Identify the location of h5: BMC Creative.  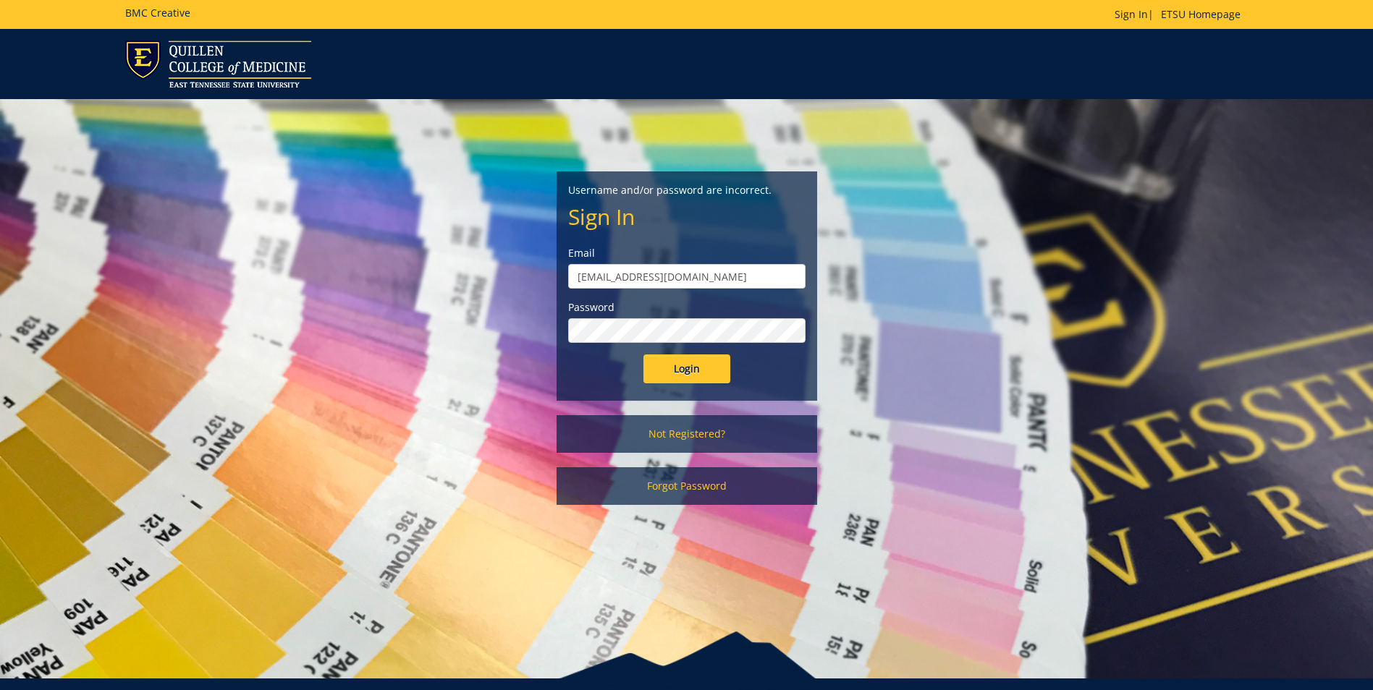
(158, 12).